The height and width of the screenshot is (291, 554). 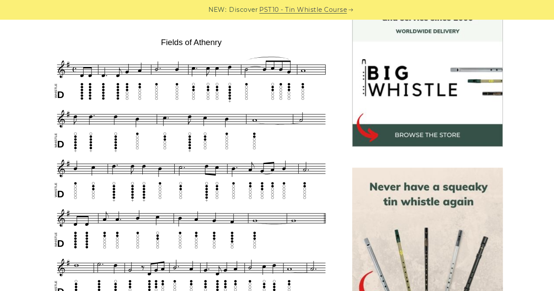 What do you see at coordinates (303, 10) in the screenshot?
I see `a: PST10 - Tin Whistle Course` at bounding box center [303, 10].